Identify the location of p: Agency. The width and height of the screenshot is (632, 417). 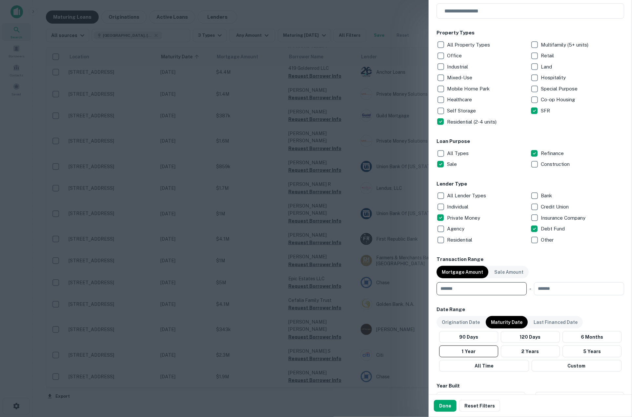
(456, 229).